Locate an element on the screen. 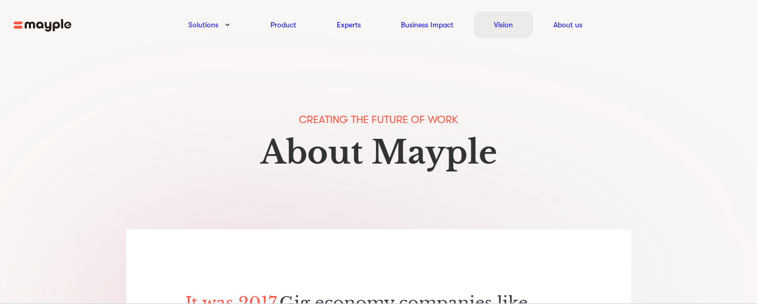 Image resolution: width=757 pixels, height=304 pixels. img: arrow-down is located at coordinates (227, 25).